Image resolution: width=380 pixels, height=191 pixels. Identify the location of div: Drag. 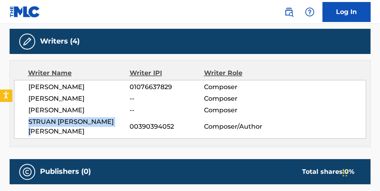
(345, 173).